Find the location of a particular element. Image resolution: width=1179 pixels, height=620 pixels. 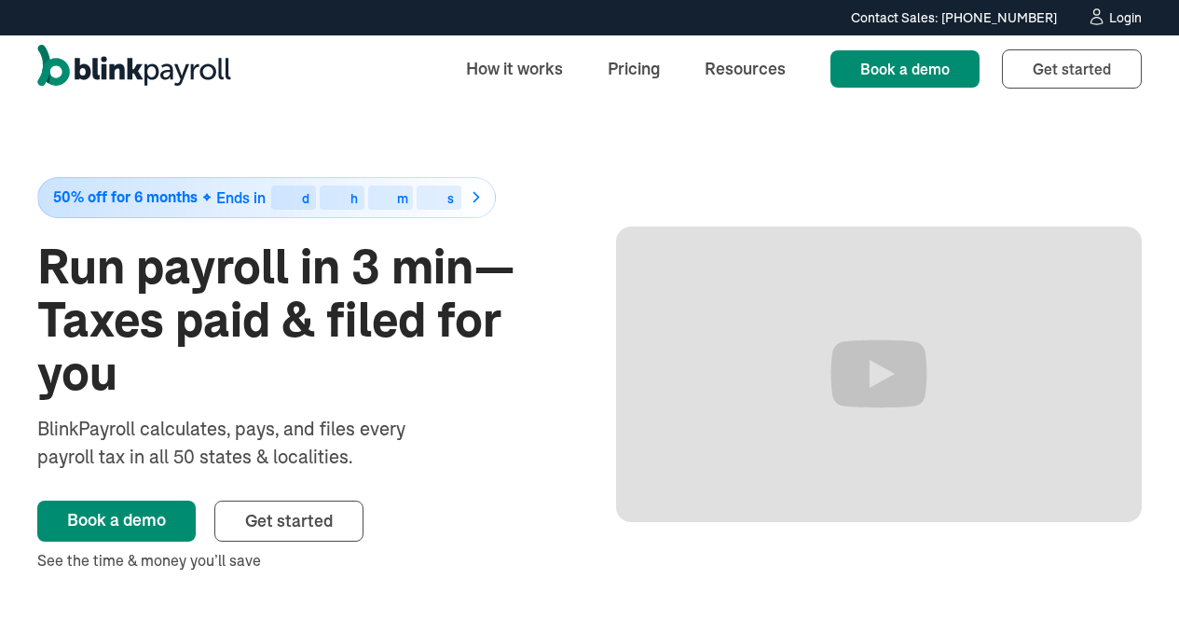

h1: Run payroll in 3 min—Taxes paid & filed for you is located at coordinates (300, 320).